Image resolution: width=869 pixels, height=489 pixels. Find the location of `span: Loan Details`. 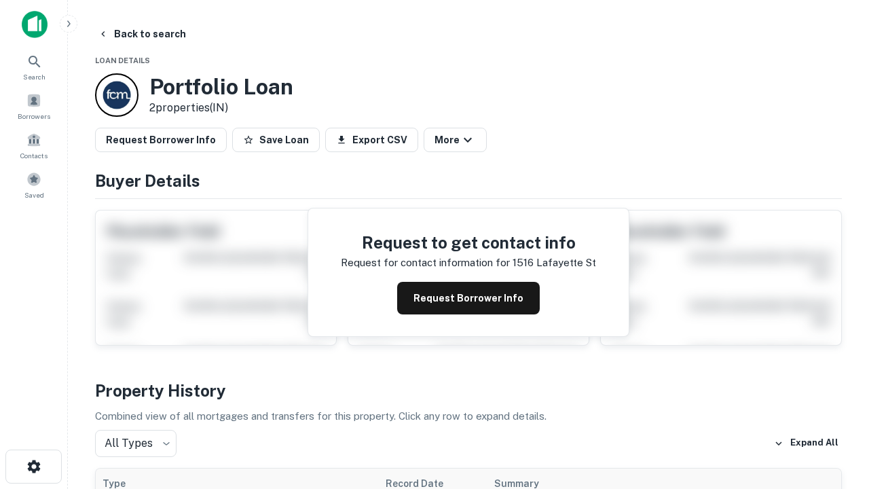

span: Loan Details is located at coordinates (122, 60).